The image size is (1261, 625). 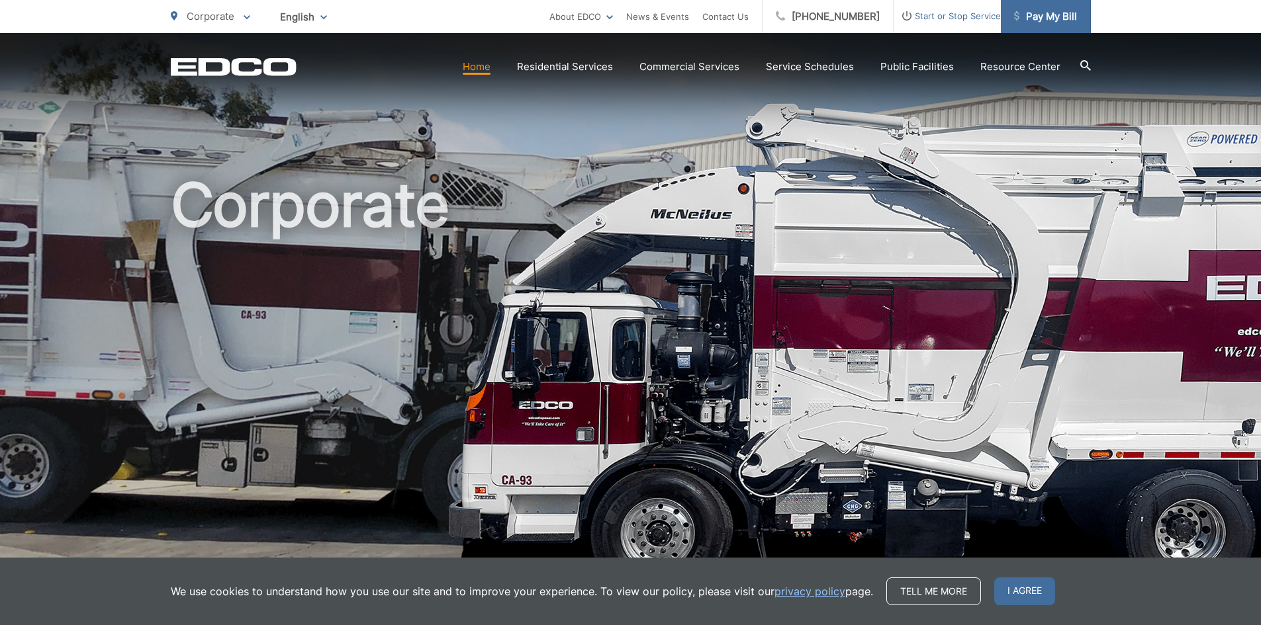 I want to click on a: About EDCO, so click(x=581, y=17).